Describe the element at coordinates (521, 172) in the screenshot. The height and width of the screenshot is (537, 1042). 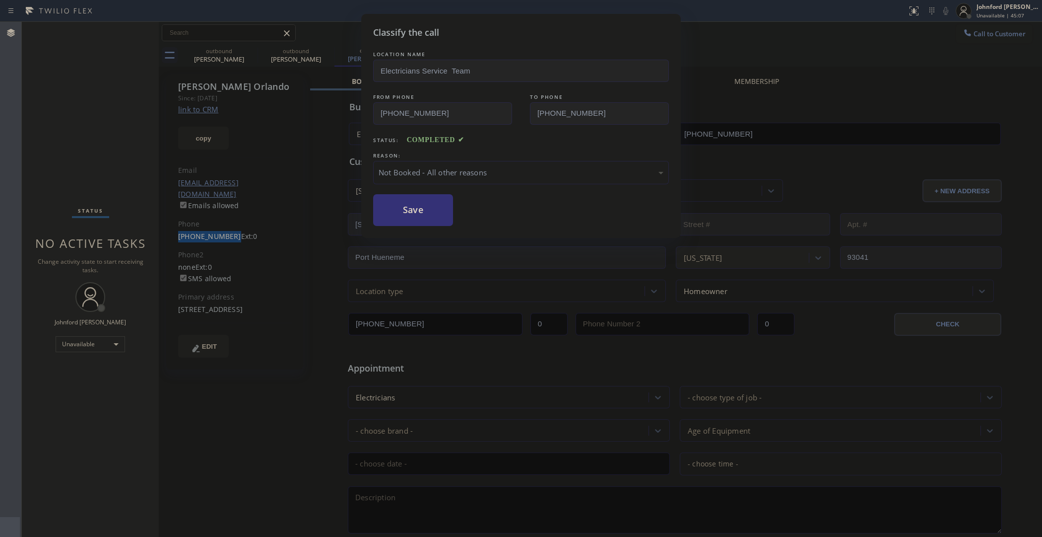
I see `div: Not Booked - All other reasons` at that location.